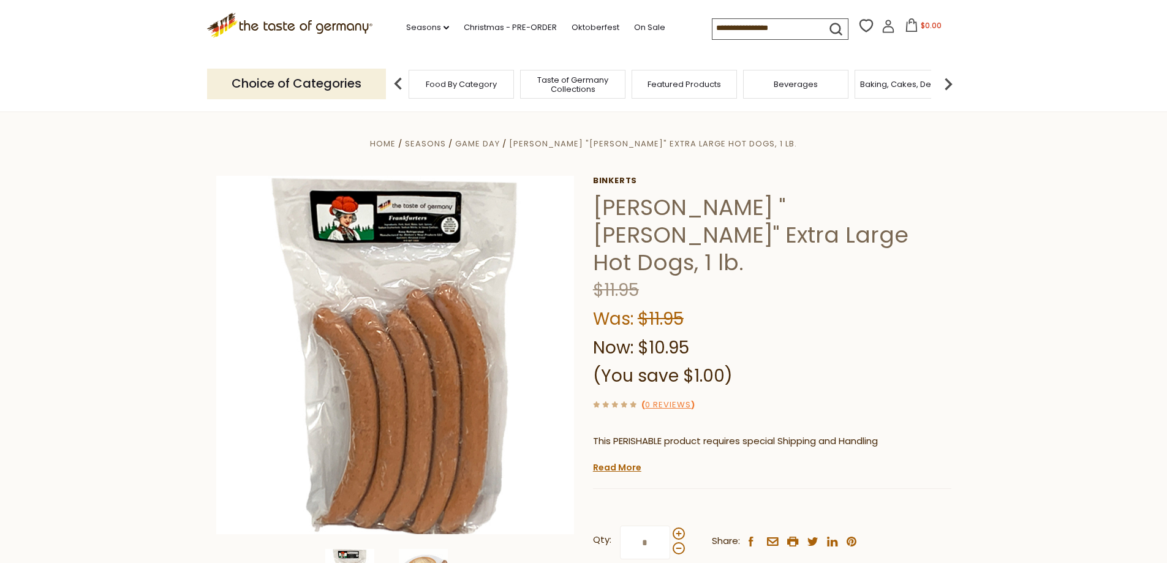 Image resolution: width=1167 pixels, height=563 pixels. I want to click on a: Beverages, so click(796, 84).